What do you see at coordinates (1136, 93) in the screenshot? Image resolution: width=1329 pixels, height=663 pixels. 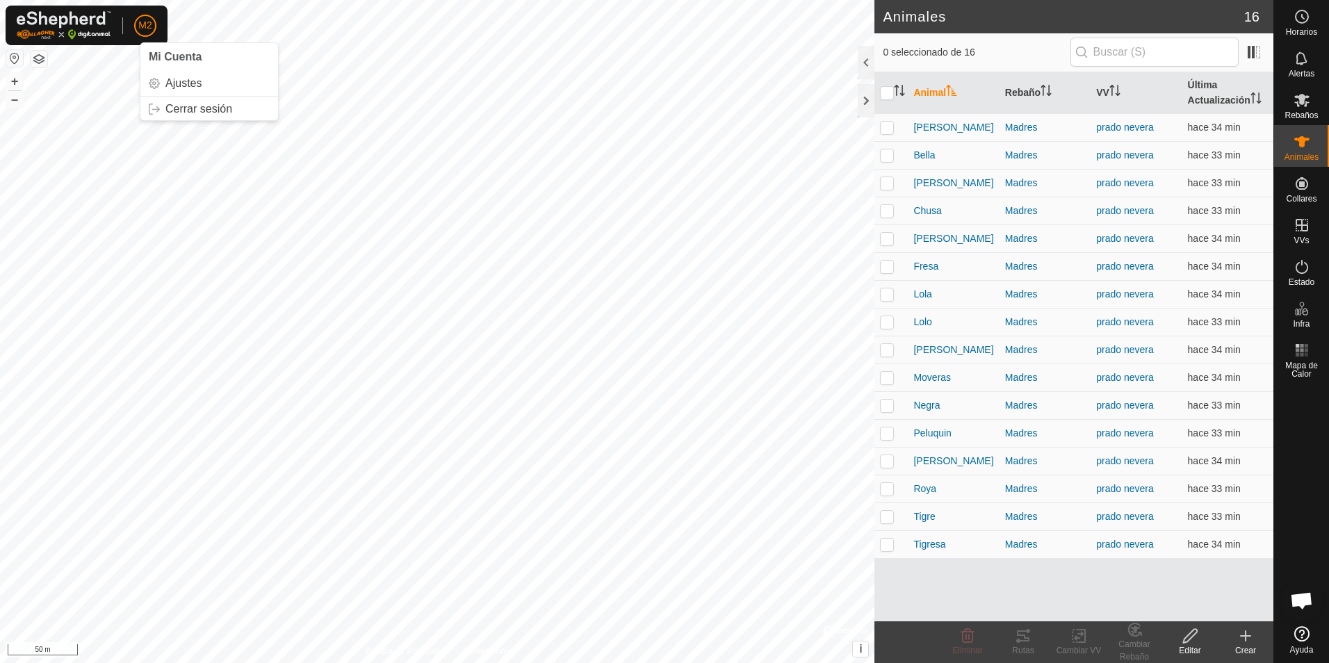 I see `th: VV` at bounding box center [1136, 93].